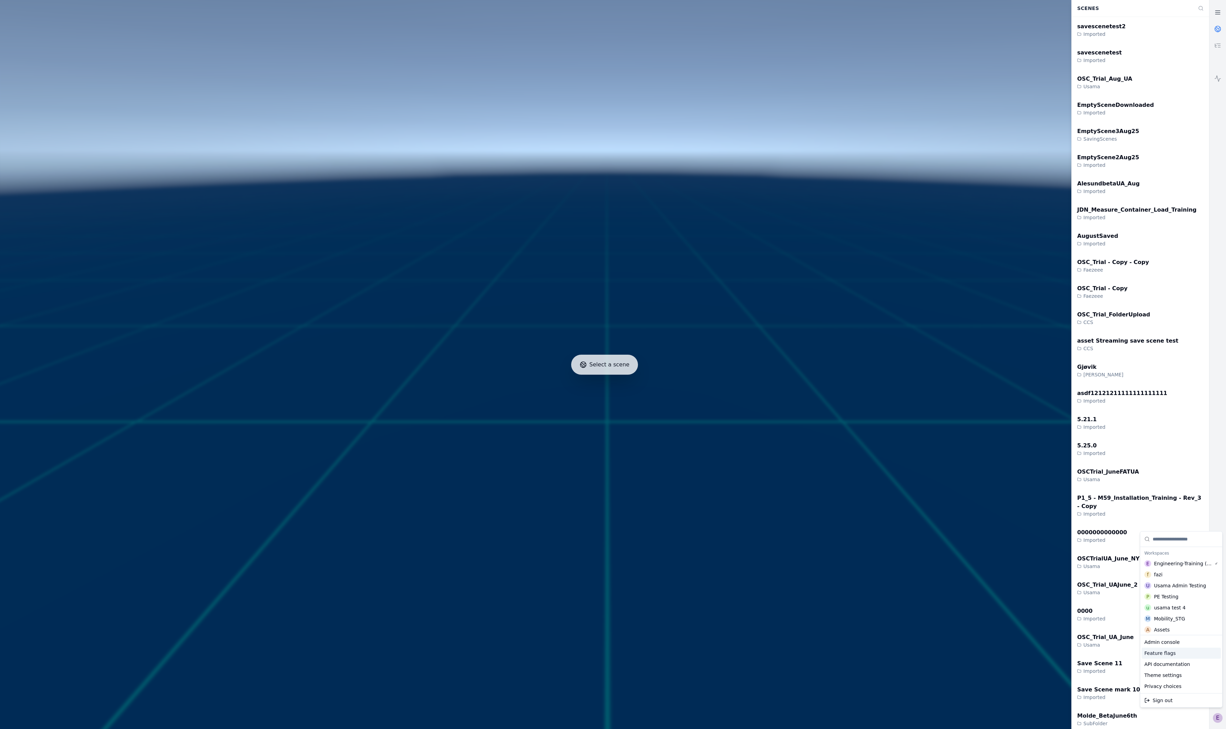 The image size is (1226, 729). Describe the element at coordinates (1181, 700) in the screenshot. I see `div: Sign out` at that location.